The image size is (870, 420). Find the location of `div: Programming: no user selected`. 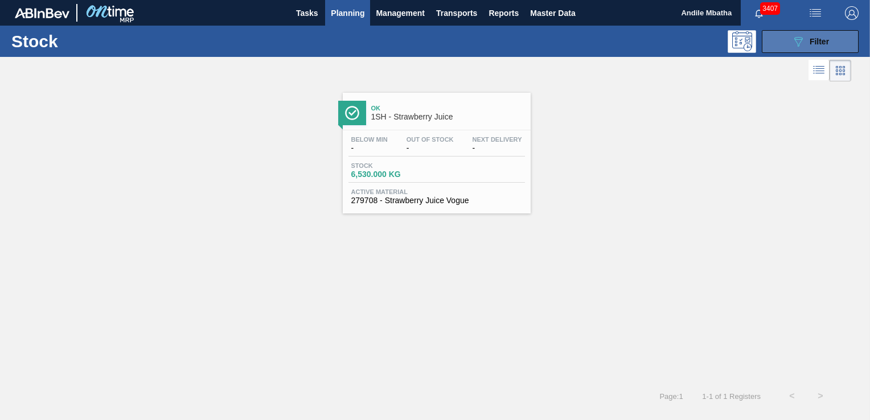

div: Programming: no user selected is located at coordinates (742, 42).